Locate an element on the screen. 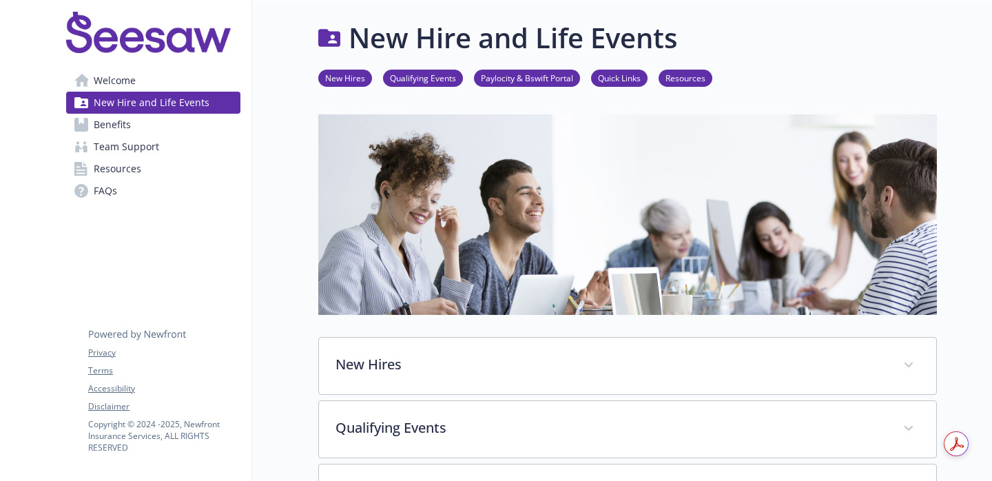 This screenshot has width=992, height=481. a: Benefits is located at coordinates (153, 125).